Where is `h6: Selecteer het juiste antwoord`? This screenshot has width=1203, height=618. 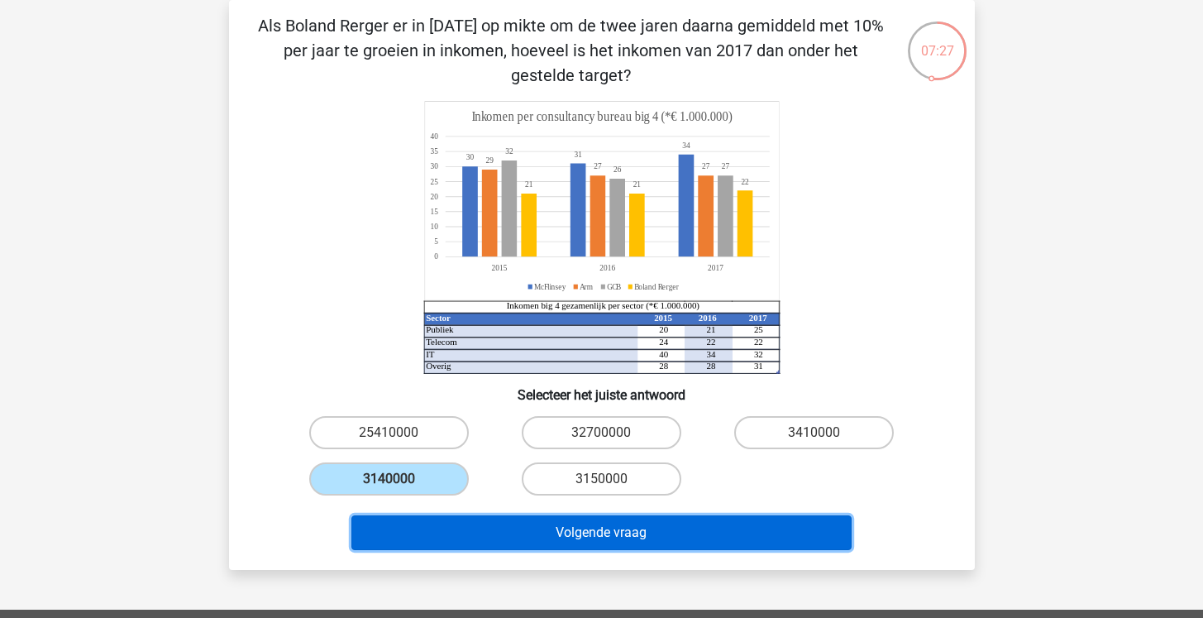
h6: Selecteer het juiste antwoord is located at coordinates (602, 388).